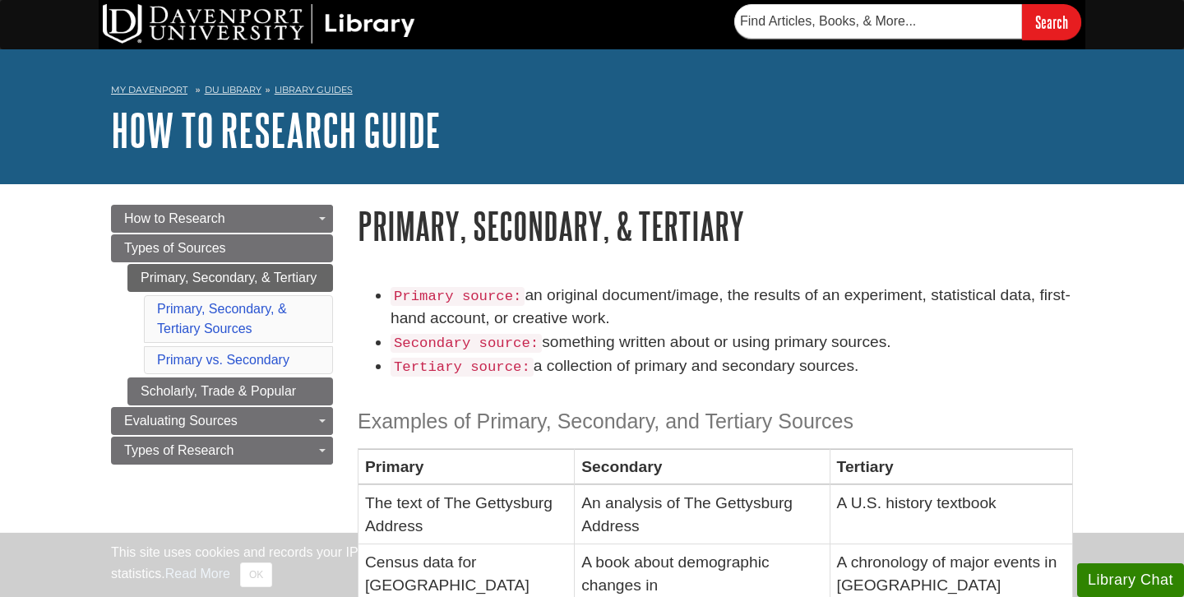 The width and height of the screenshot is (1184, 597). I want to click on nav: breadcrumb, so click(592, 92).